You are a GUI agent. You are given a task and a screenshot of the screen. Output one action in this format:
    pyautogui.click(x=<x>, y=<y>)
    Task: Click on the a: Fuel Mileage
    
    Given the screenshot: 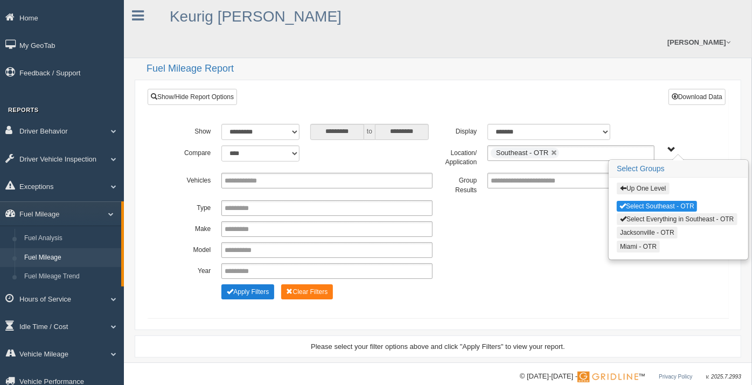 What is the action you would take?
    pyautogui.click(x=70, y=258)
    